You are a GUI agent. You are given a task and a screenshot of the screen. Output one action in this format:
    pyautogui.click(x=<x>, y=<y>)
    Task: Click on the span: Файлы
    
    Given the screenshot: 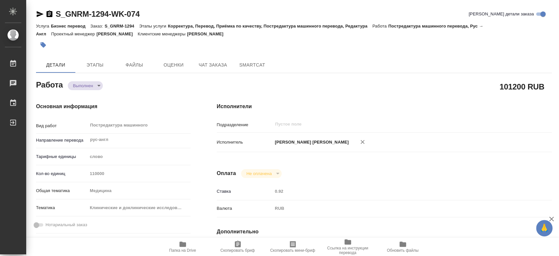 What is the action you would take?
    pyautogui.click(x=134, y=65)
    